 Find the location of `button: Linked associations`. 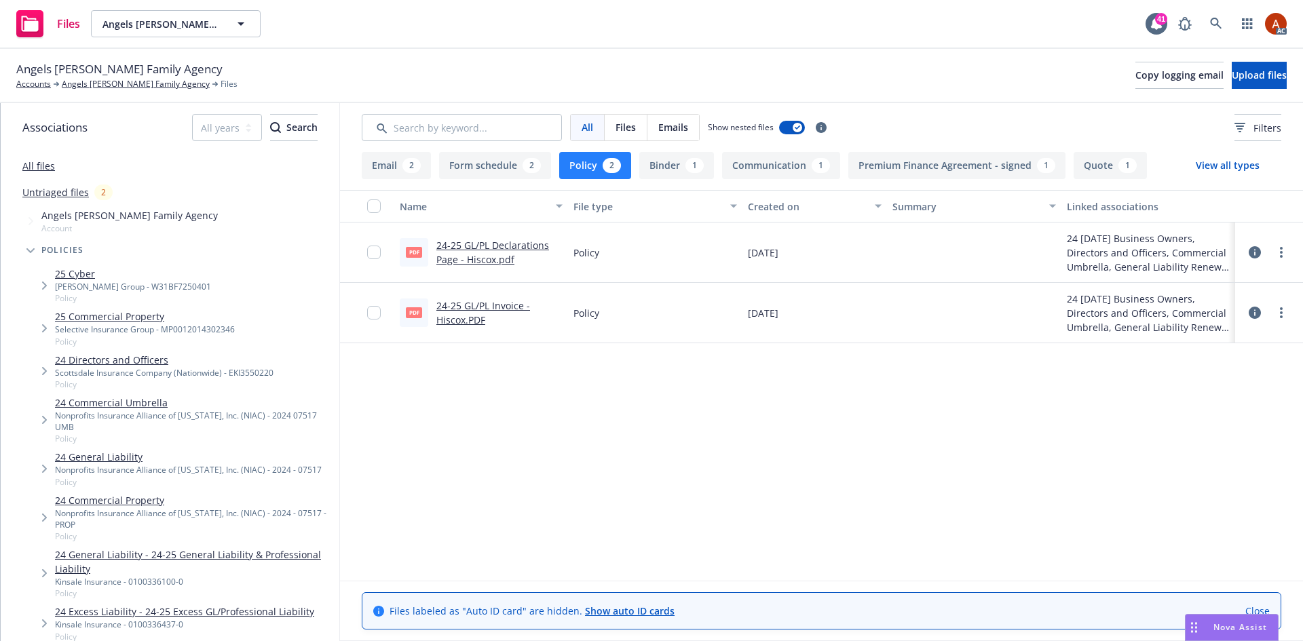

button: Linked associations is located at coordinates (1148, 206).